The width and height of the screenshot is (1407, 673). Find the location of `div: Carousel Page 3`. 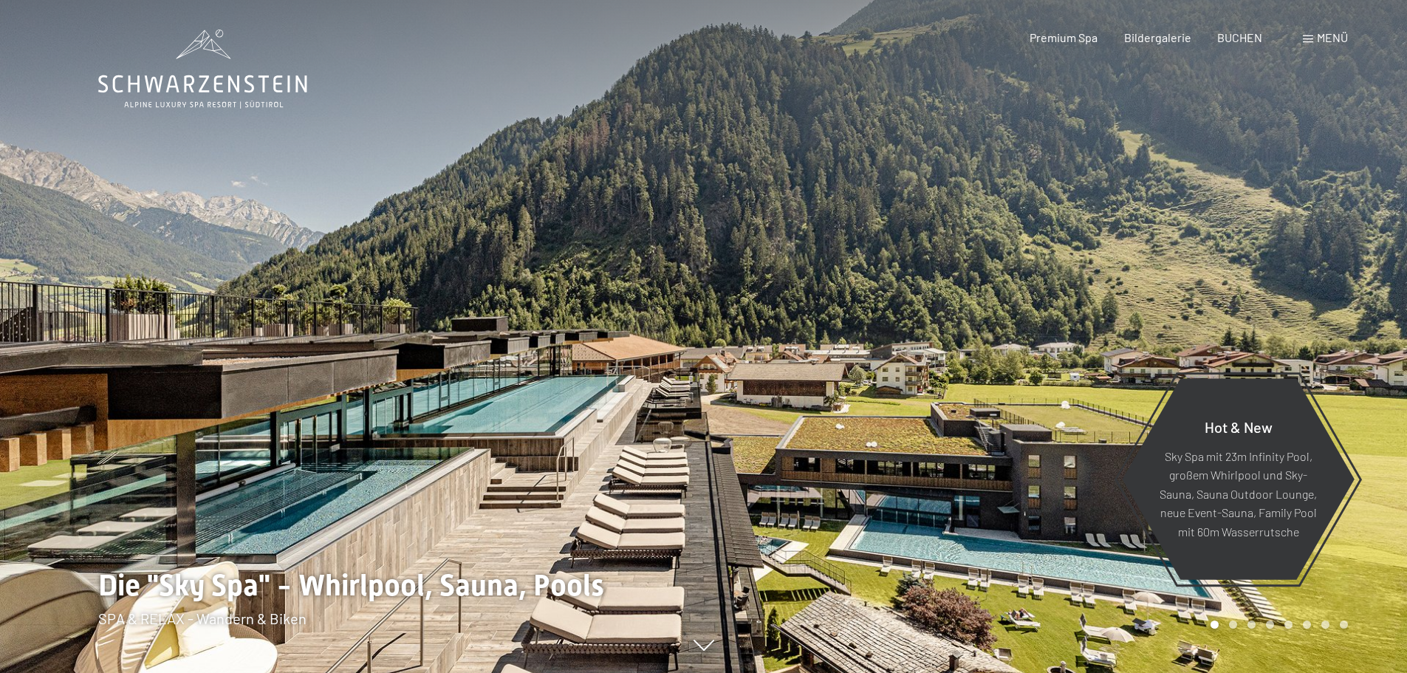

div: Carousel Page 3 is located at coordinates (1251, 624).